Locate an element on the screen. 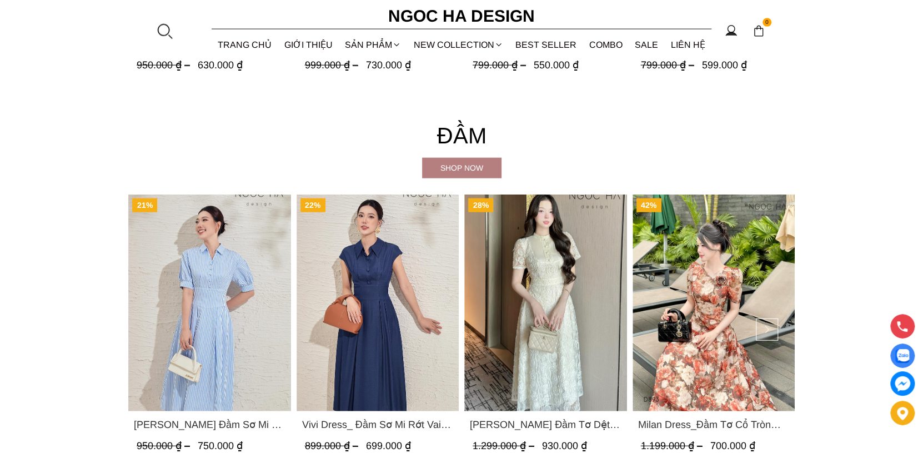 This screenshot has height=453, width=923. span: 899.000 ₫ is located at coordinates (333, 445).